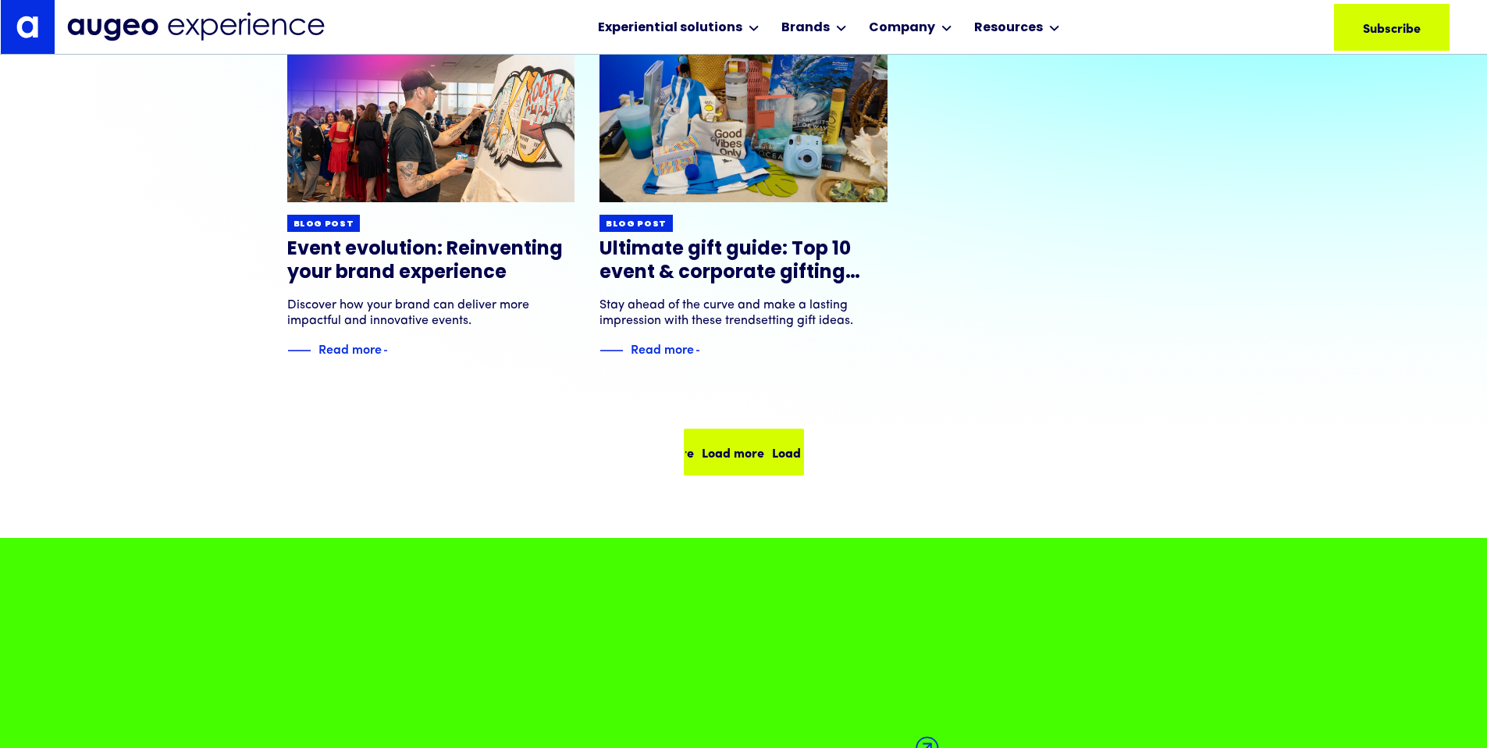  Describe the element at coordinates (743, 313) in the screenshot. I see `div: Stay ahead of the curve and make a lasting impression with these trendsetting gift ideas.` at that location.